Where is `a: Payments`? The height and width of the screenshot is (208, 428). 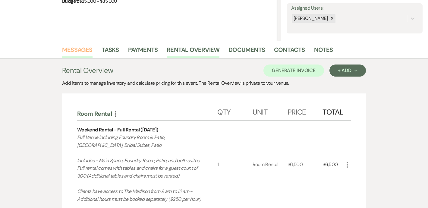 a: Payments is located at coordinates (143, 52).